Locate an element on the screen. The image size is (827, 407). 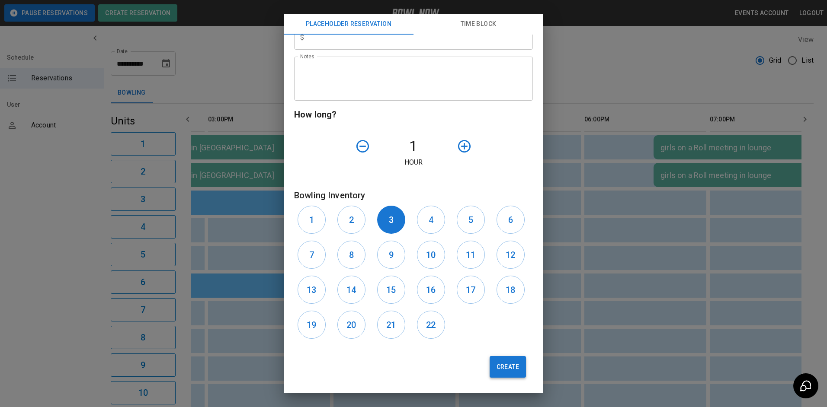
h6: 12 is located at coordinates (510, 255).